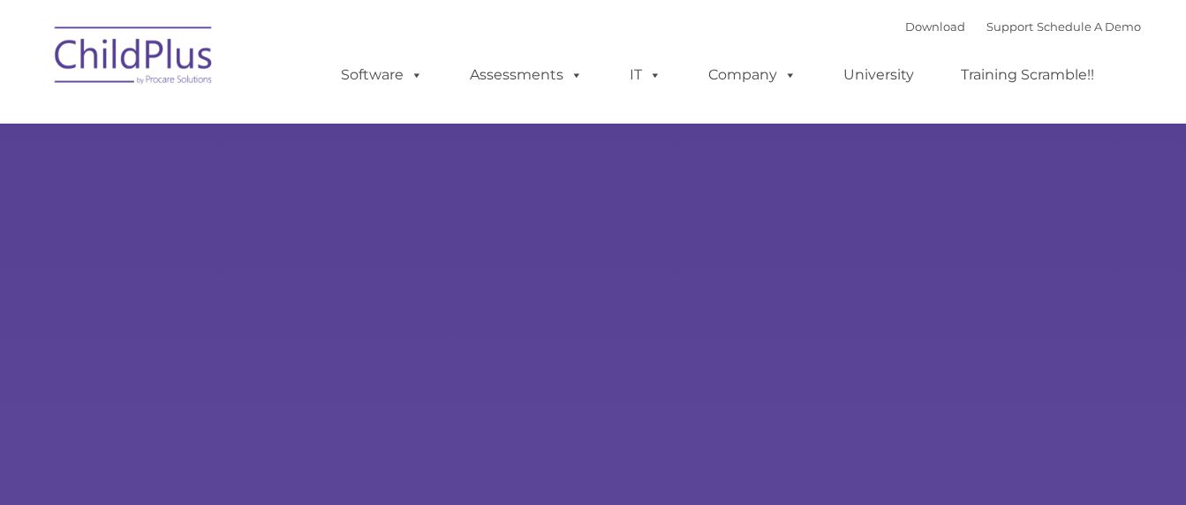 Image resolution: width=1186 pixels, height=505 pixels. Describe the element at coordinates (134, 58) in the screenshot. I see `img: ChildPlus by Procare Solutions` at that location.